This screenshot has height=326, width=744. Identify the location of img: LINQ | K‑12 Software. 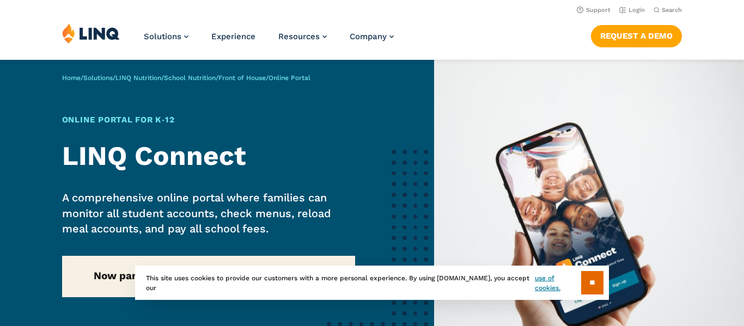
(91, 33).